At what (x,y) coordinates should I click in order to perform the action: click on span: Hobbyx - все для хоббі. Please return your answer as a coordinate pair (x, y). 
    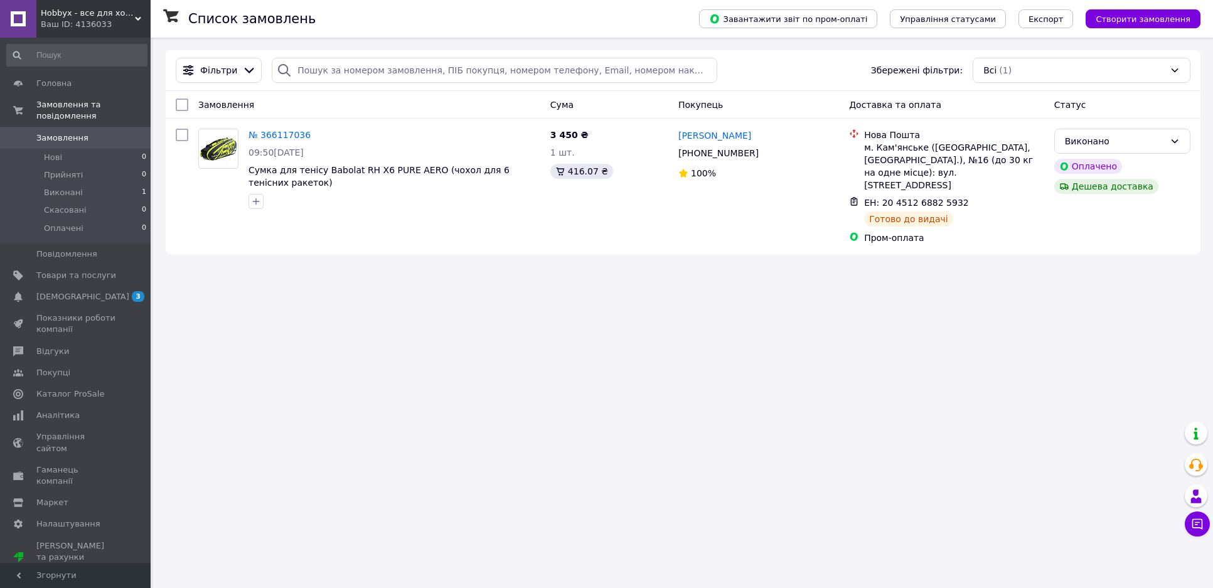
    Looking at the image, I should click on (88, 13).